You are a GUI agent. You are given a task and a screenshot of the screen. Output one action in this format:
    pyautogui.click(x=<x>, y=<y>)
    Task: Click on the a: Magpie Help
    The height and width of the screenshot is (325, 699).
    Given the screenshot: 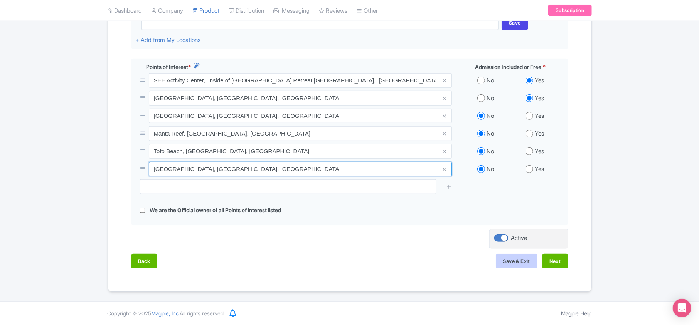 What is the action you would take?
    pyautogui.click(x=576, y=313)
    